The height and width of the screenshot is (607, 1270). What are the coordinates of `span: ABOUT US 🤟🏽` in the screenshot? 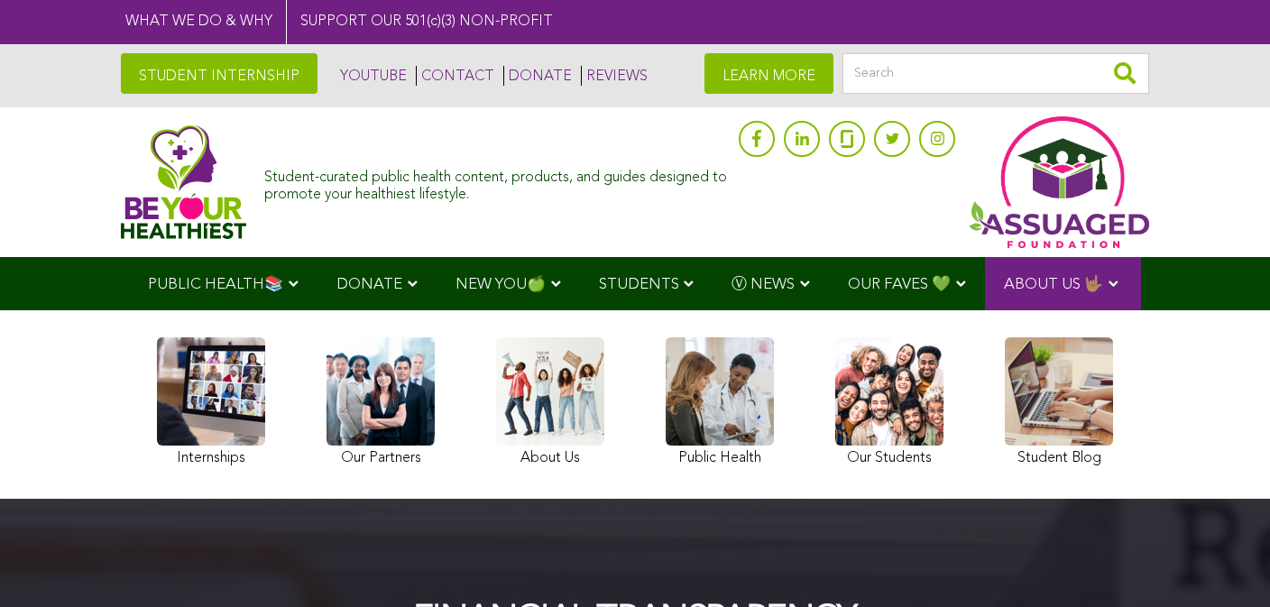 It's located at (1054, 284).